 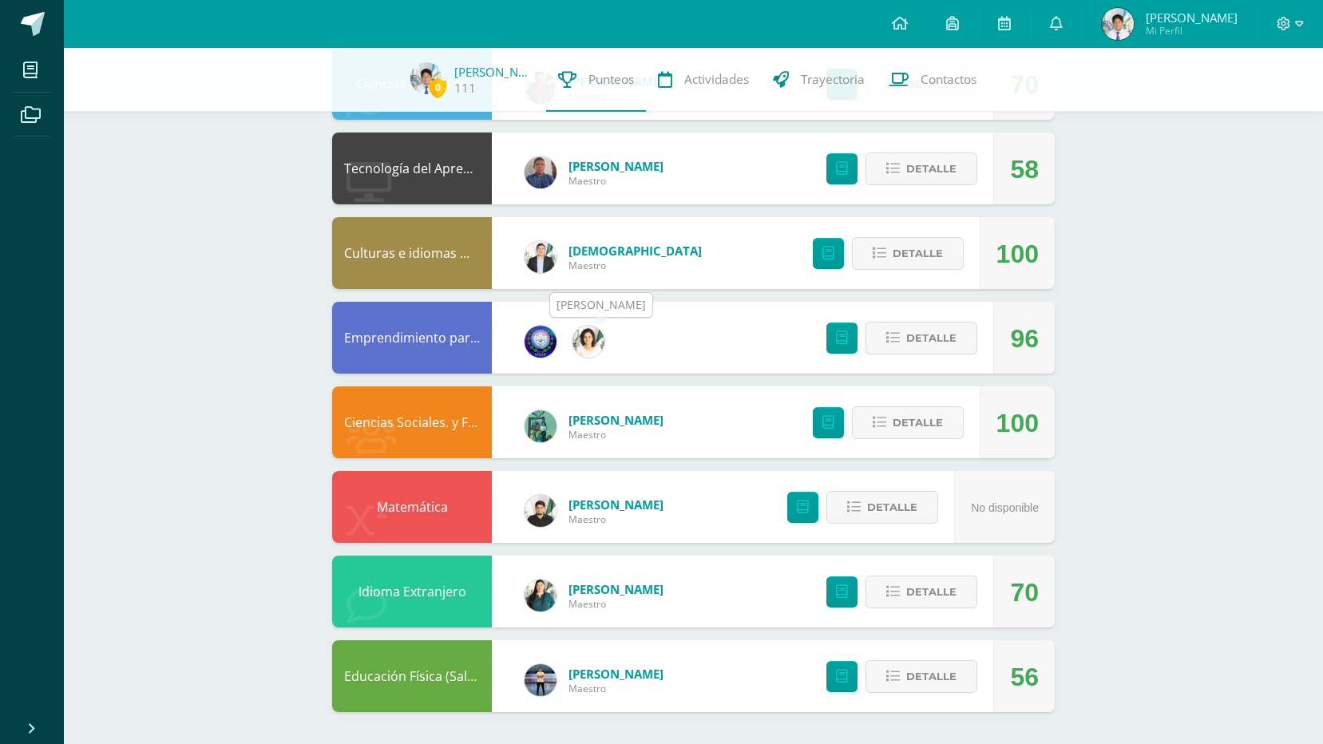 What do you see at coordinates (595, 80) in the screenshot?
I see `a: Punteos` at bounding box center [595, 80].